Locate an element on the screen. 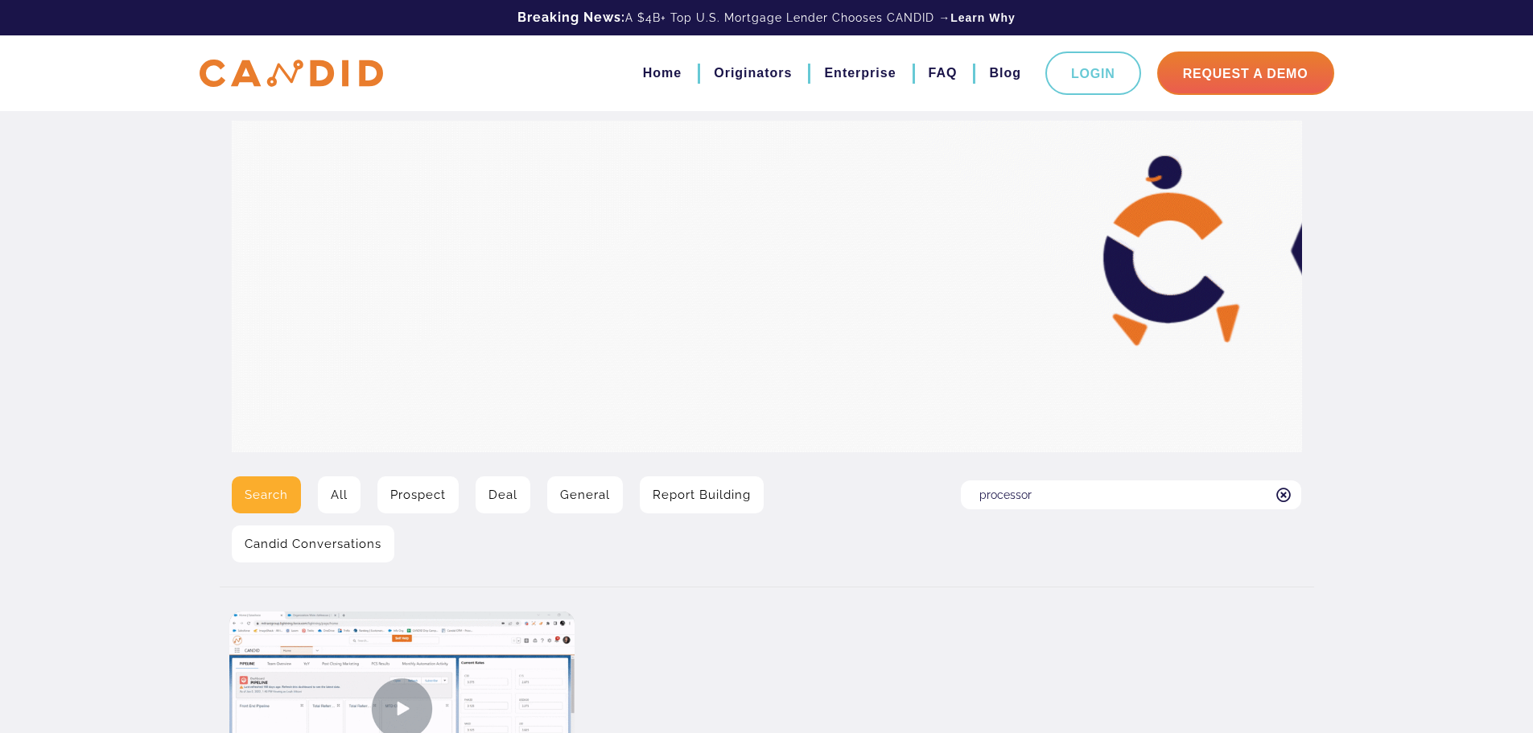  a: Prospect is located at coordinates (418, 495).